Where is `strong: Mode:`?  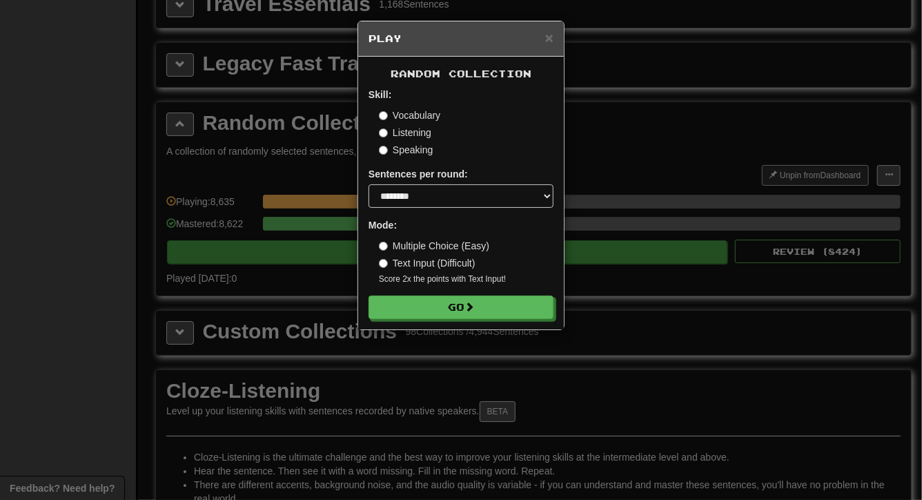 strong: Mode: is located at coordinates (382, 225).